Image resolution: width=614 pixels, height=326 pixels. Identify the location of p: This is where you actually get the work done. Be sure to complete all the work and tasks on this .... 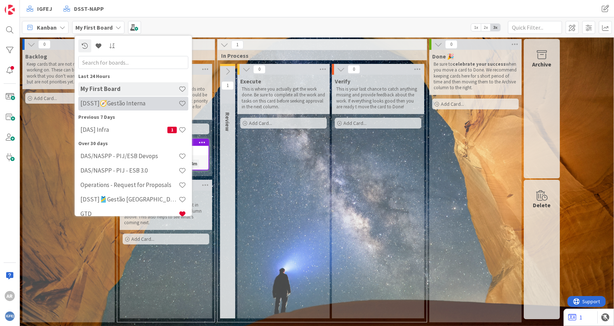
(284, 98).